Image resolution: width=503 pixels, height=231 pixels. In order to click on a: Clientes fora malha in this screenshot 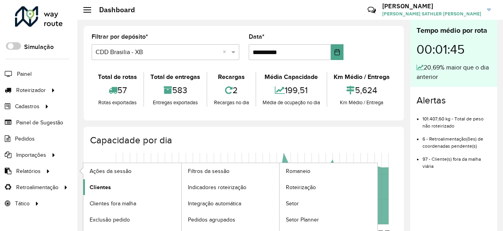, I will do `click(132, 203)`.